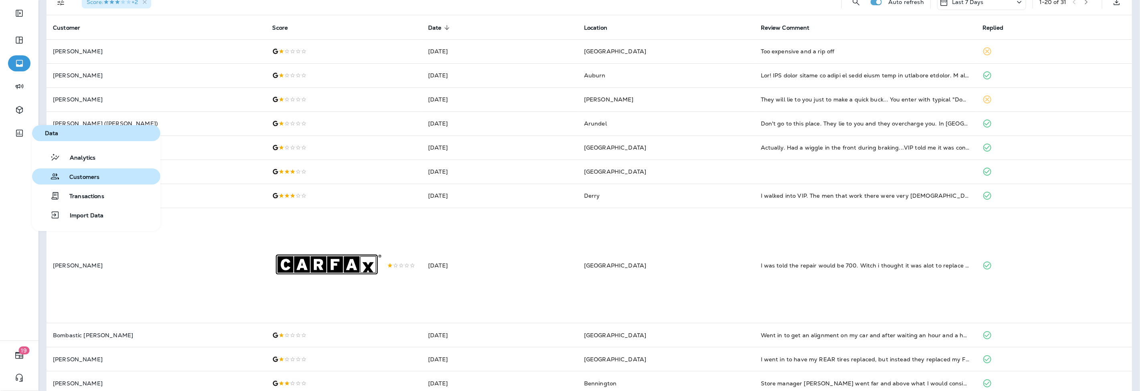  What do you see at coordinates (435, 28) in the screenshot?
I see `span: Date` at bounding box center [435, 28].